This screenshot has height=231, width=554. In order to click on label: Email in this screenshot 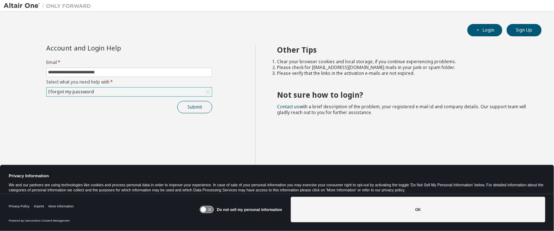, I will do `click(129, 63)`.